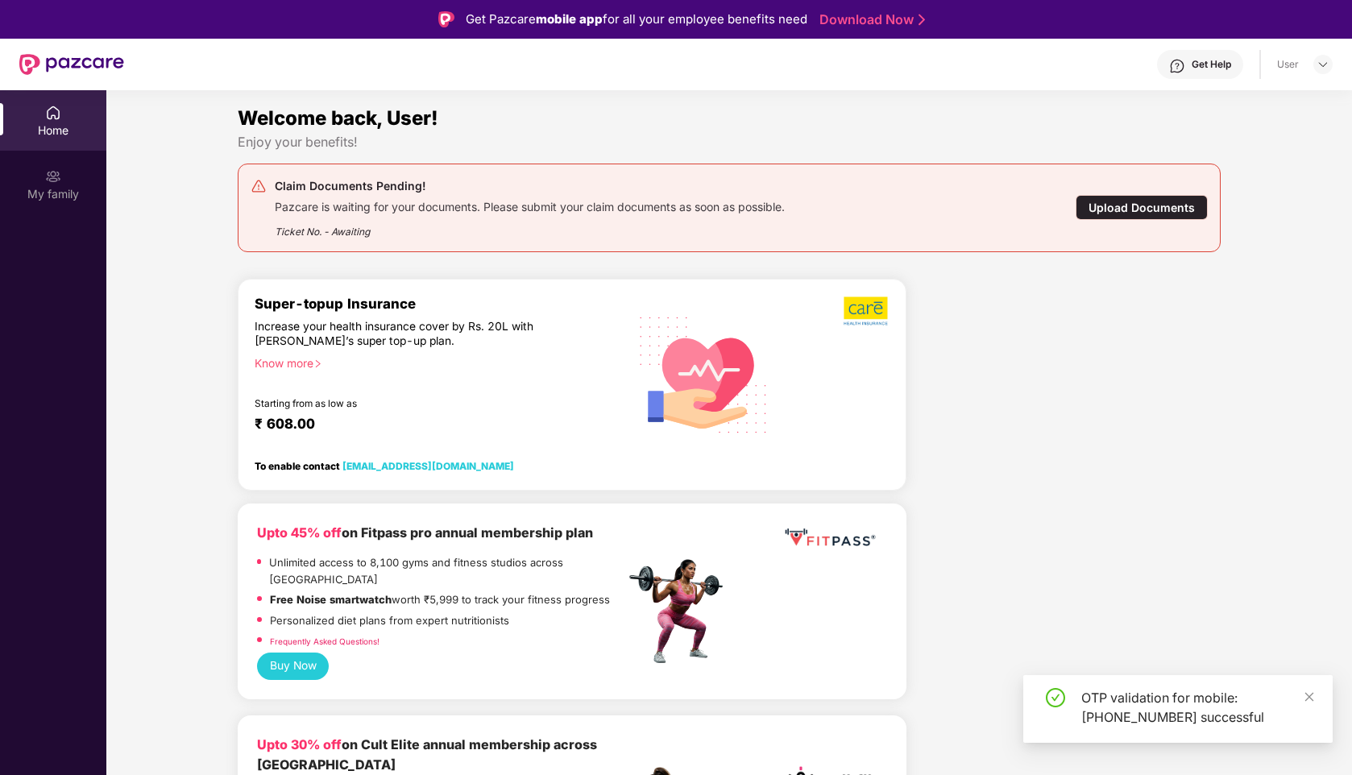 This screenshot has height=775, width=1352. What do you see at coordinates (1287, 64) in the screenshot?
I see `div: User` at bounding box center [1287, 64].